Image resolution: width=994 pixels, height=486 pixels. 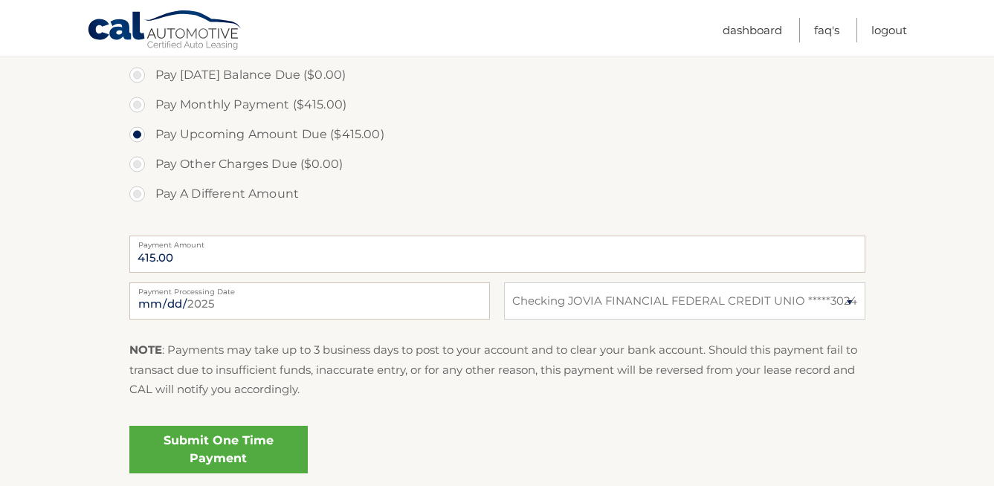 What do you see at coordinates (497, 164) in the screenshot?
I see `label: Pay Other Charges Due ($0.00)` at bounding box center [497, 164].